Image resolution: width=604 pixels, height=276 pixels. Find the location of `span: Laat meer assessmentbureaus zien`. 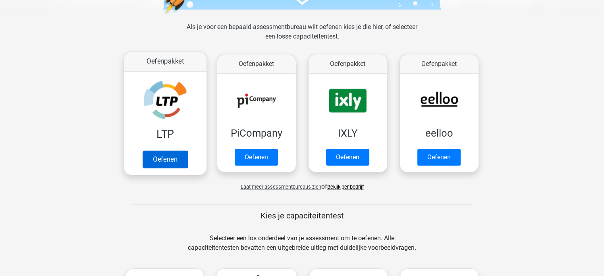

span: Laat meer assessmentbureaus zien is located at coordinates (281, 187).